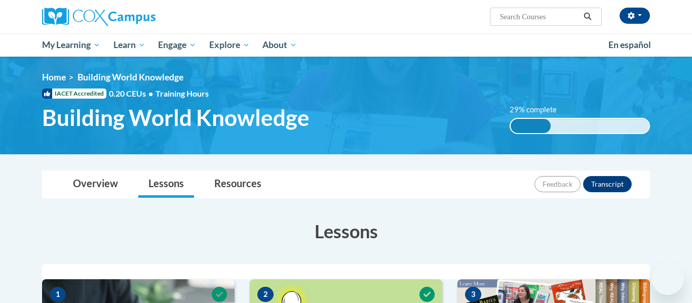 The width and height of the screenshot is (692, 303). What do you see at coordinates (473, 295) in the screenshot?
I see `span: 3` at bounding box center [473, 295].